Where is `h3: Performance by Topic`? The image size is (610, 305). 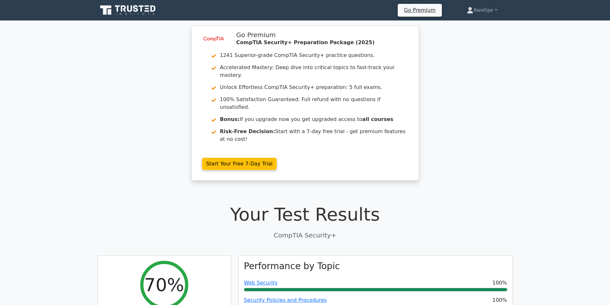
h3: Performance by Topic is located at coordinates (292, 266).